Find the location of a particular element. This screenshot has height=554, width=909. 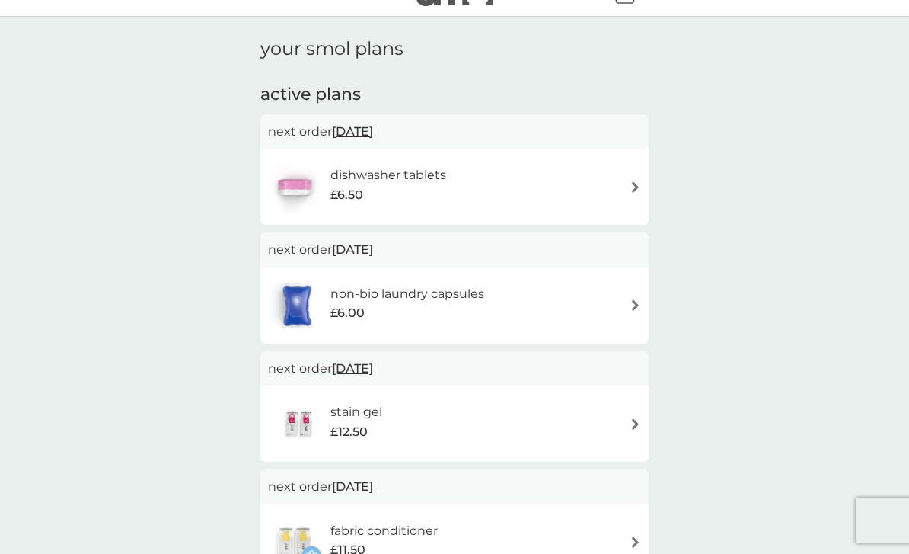

h6: non-bio laundry capsules is located at coordinates (407, 294).